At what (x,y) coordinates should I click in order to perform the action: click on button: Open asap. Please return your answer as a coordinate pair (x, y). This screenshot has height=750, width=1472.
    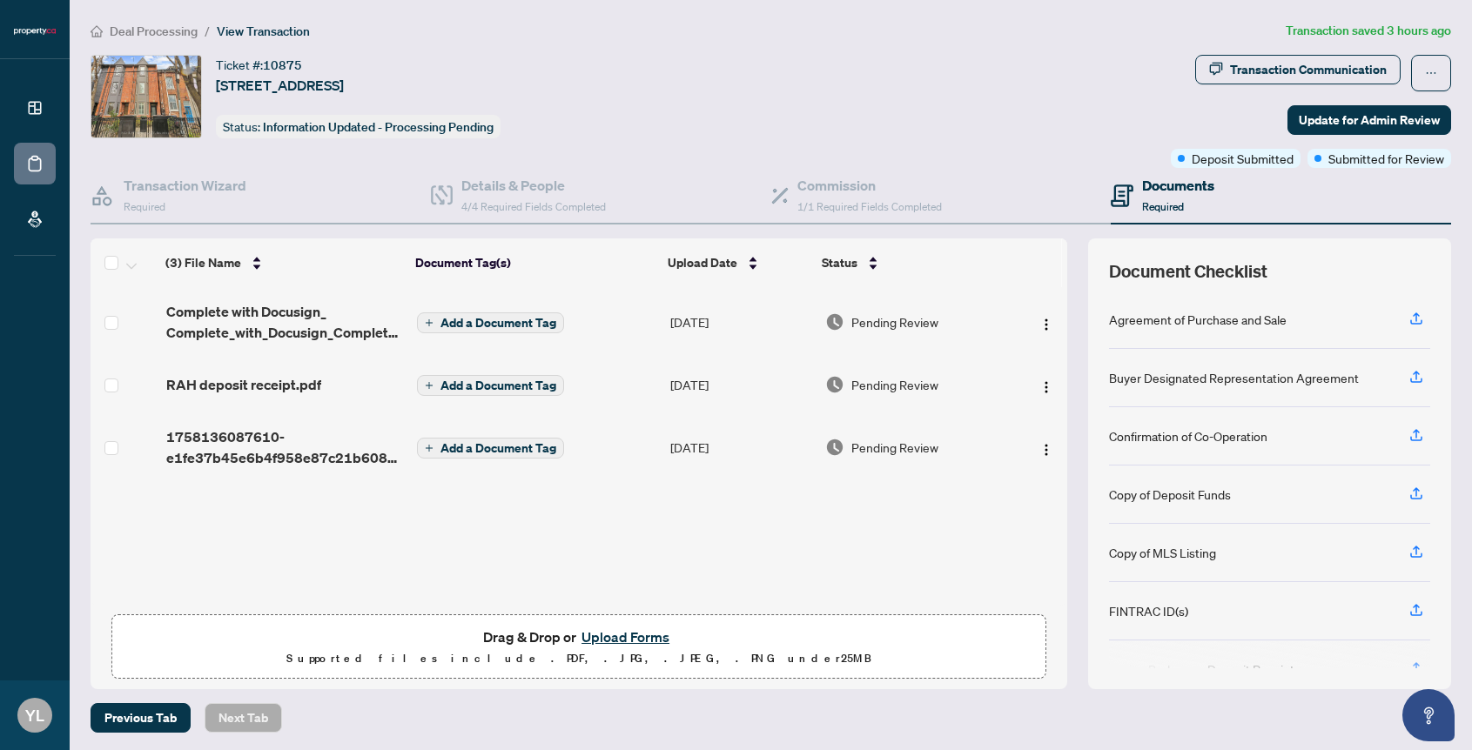
    Looking at the image, I should click on (1428, 715).